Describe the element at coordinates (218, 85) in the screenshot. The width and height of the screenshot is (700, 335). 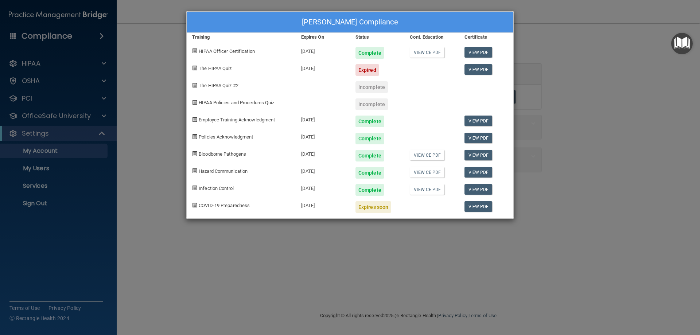
I see `span: The HIPAA Quiz #2` at that location.